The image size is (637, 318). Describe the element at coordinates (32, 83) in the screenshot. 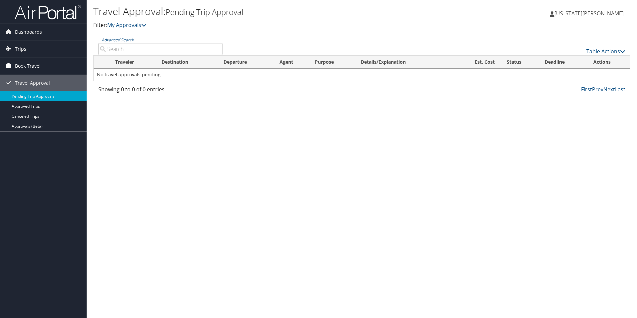

I see `span: Travel Approval` at that location.